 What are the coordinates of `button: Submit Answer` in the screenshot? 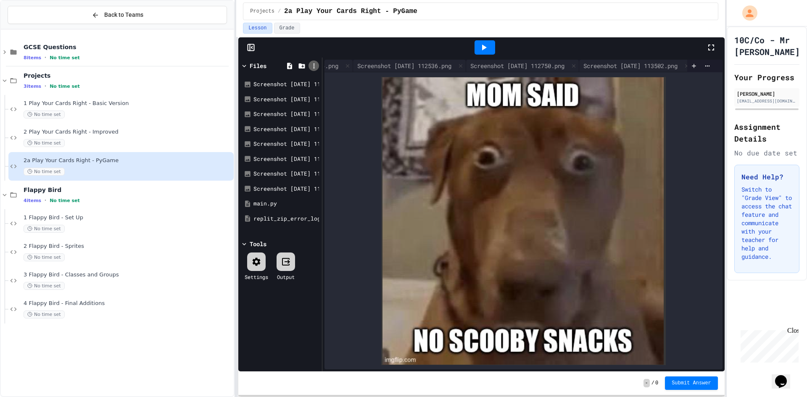 It's located at (691, 383).